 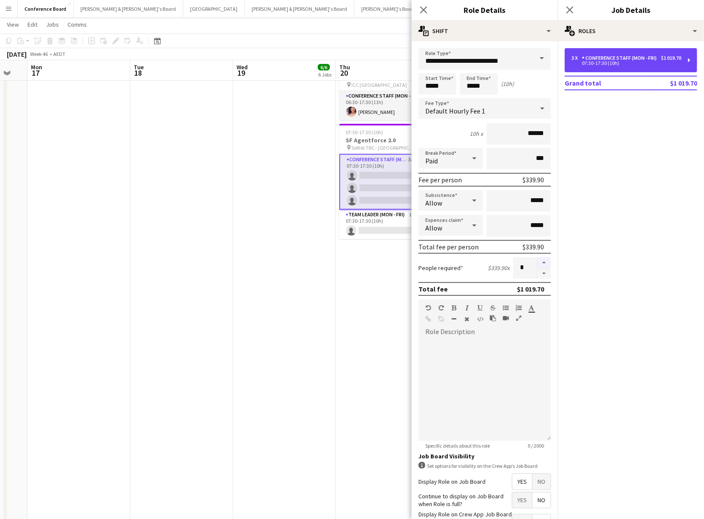 I want to click on span: Paid, so click(x=432, y=161).